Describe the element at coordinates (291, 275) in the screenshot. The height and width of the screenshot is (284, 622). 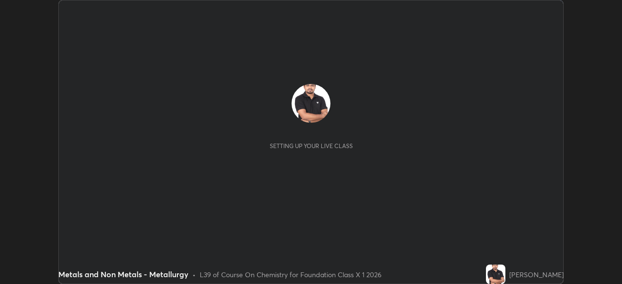
I see `div: L39 of Course On Chemistry for Foundation Class X 1 2026` at that location.